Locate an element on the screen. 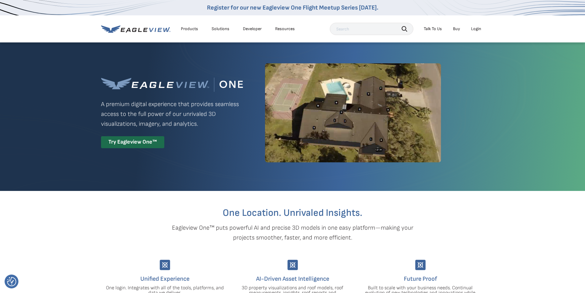 The height and width of the screenshot is (293, 585). div: Products is located at coordinates (189, 29).